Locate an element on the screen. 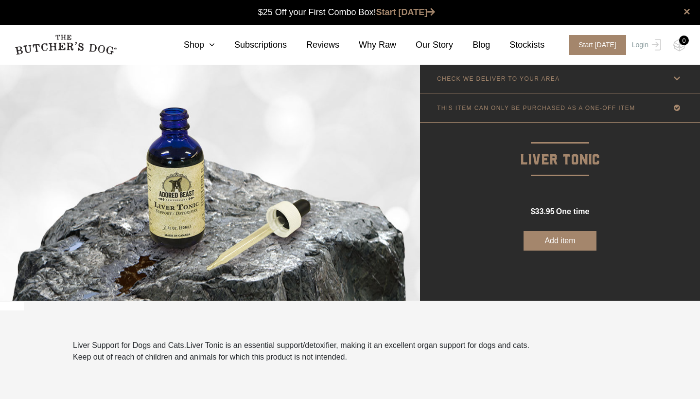 The image size is (700, 399). a: Shop is located at coordinates (190, 45).